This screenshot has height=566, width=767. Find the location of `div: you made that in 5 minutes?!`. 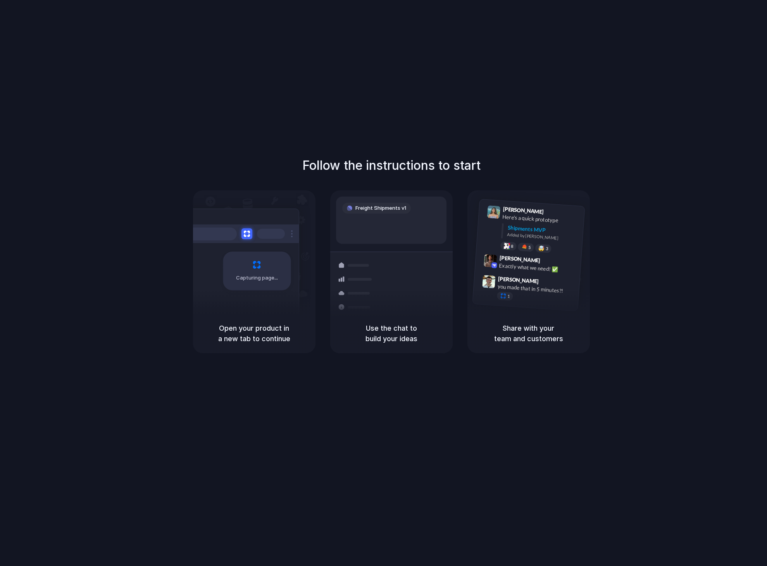

div: you made that in 5 minutes?! is located at coordinates (536, 289).